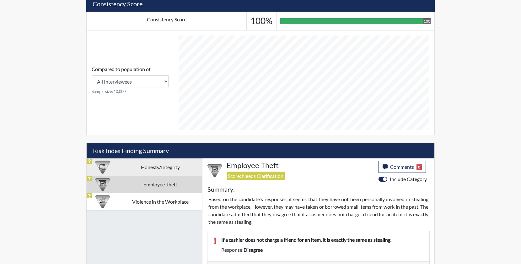 Image resolution: width=521 pixels, height=264 pixels. I want to click on p: Based on the candidate's responses, it seems that they have not been personally involved in steal..., so click(319, 210).